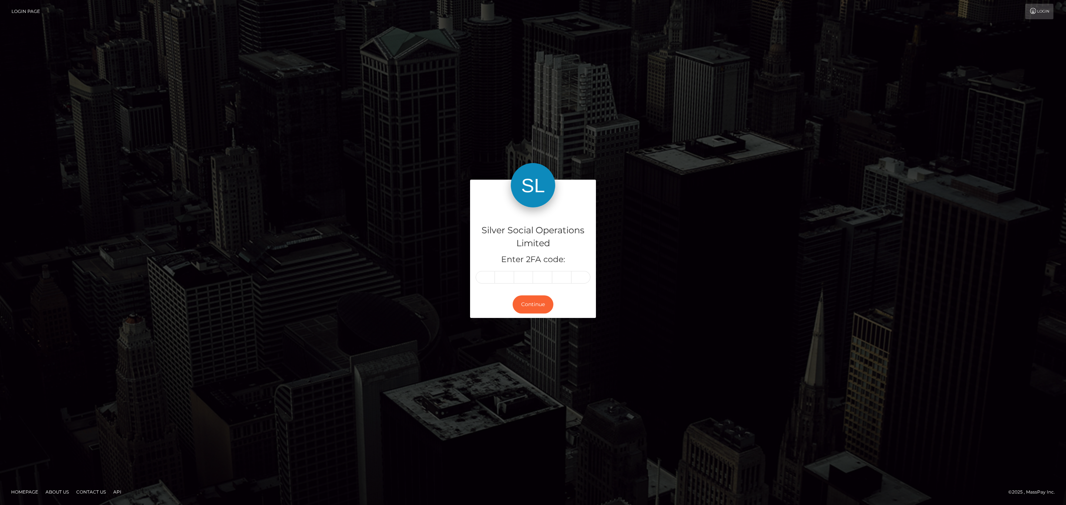  Describe the element at coordinates (24, 492) in the screenshot. I see `a: Homepage` at that location.